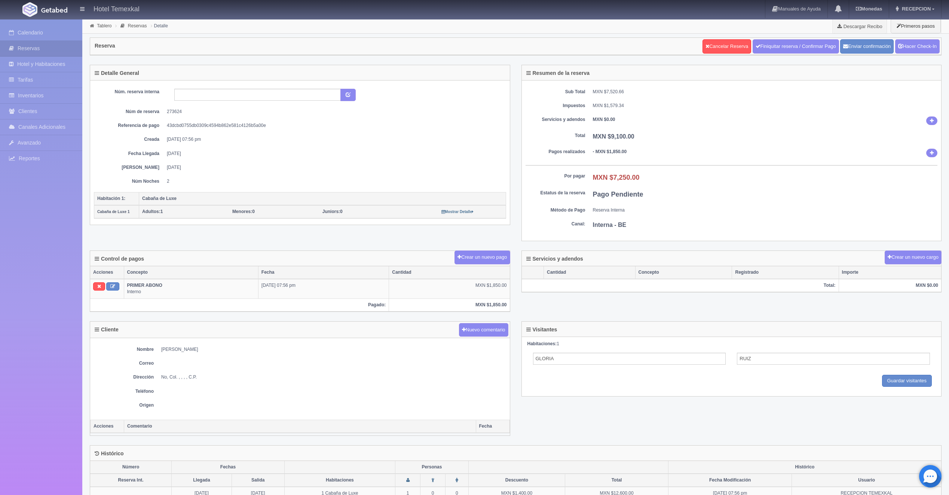 The width and height of the screenshot is (949, 495). Describe the element at coordinates (334, 377) in the screenshot. I see `dd: No, Col. , , , , C.P.` at that location.